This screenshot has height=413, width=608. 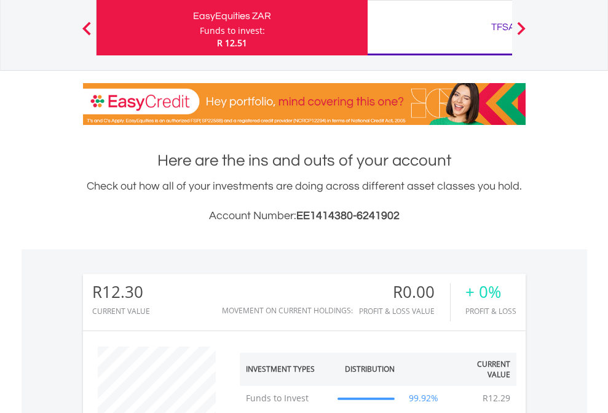 I want to click on div: Profit & Loss Value, so click(x=405, y=310).